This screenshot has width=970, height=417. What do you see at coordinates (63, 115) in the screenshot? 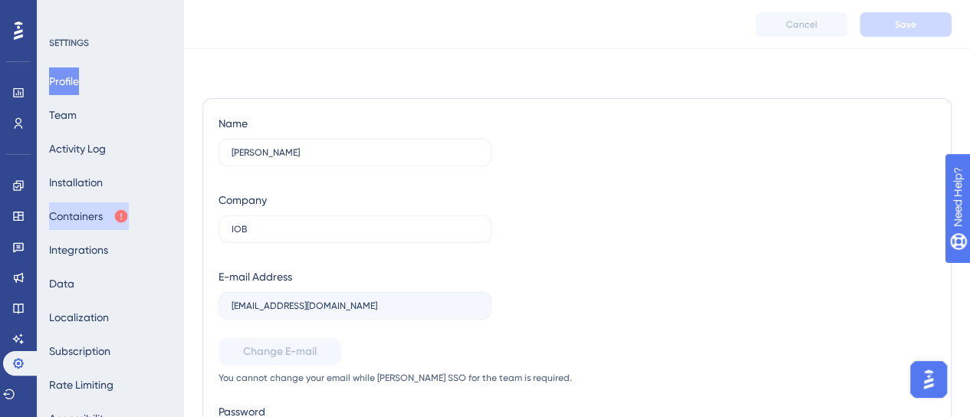
I see `button: Team` at bounding box center [63, 115].